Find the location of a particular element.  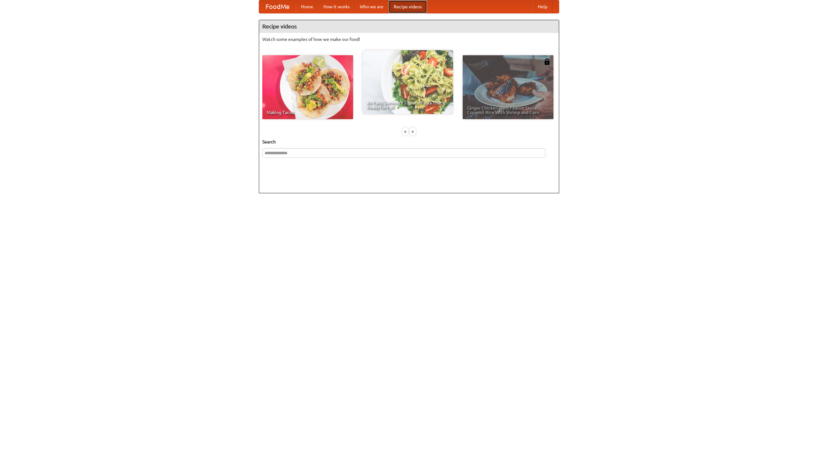

span: Making Tacos is located at coordinates (308, 113).